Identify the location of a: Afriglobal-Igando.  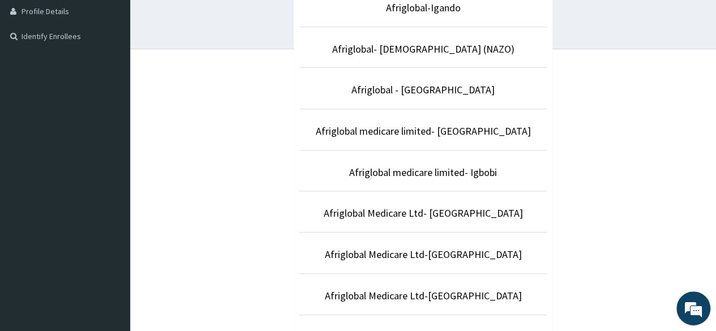
(423, 7).